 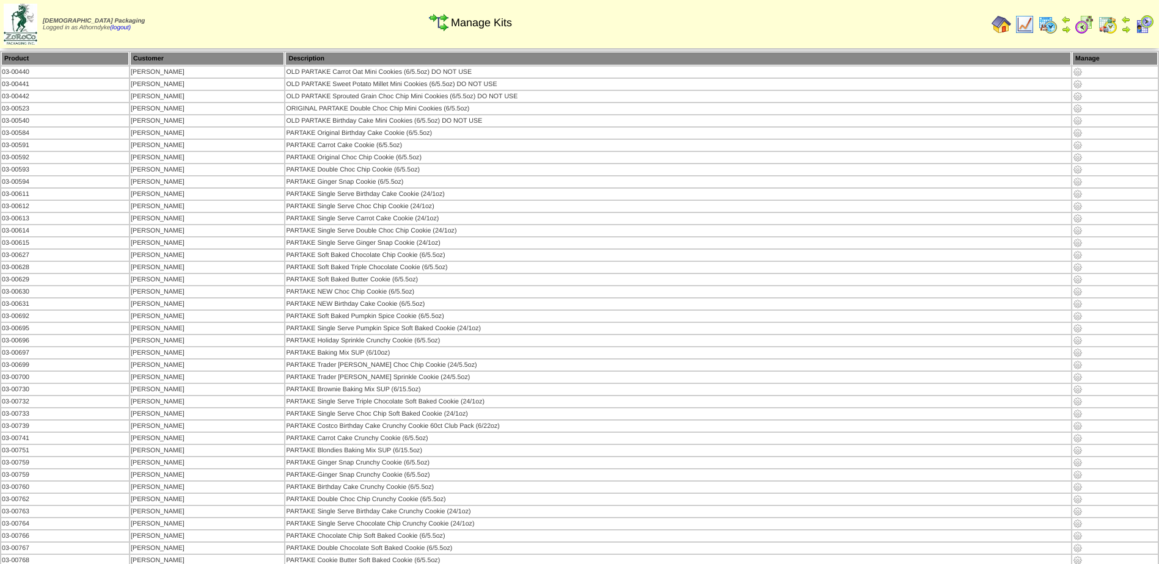 What do you see at coordinates (678, 304) in the screenshot?
I see `td: PARTAKE NEW Birthday Cake Cookie (6/5.5oz)` at bounding box center [678, 304].